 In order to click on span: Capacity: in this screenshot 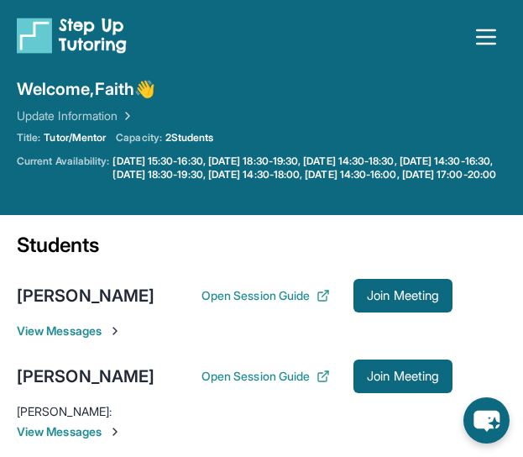, I will do `click(139, 138)`.